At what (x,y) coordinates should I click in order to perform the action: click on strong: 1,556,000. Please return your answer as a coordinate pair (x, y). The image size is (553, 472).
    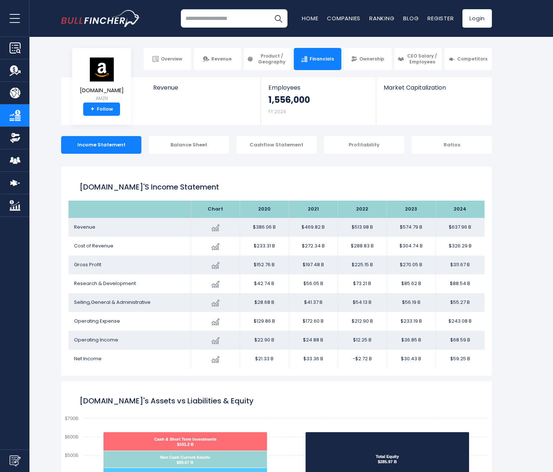
    Looking at the image, I should click on (289, 99).